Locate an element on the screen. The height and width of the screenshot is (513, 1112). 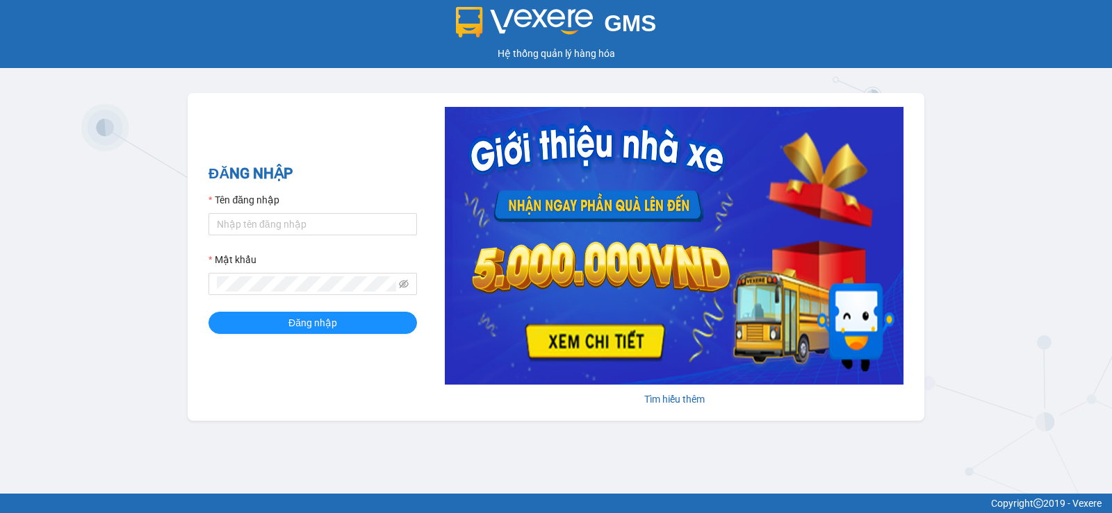
input: Mật khẩu is located at coordinates (306, 284).